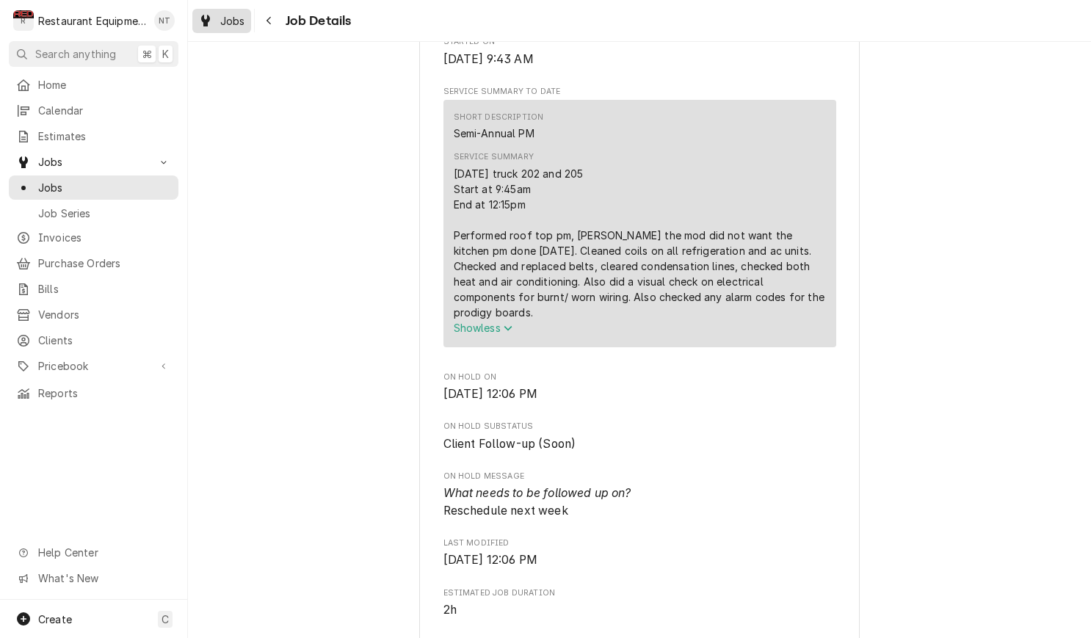  Describe the element at coordinates (640, 92) in the screenshot. I see `span: Service Summary To Date` at that location.